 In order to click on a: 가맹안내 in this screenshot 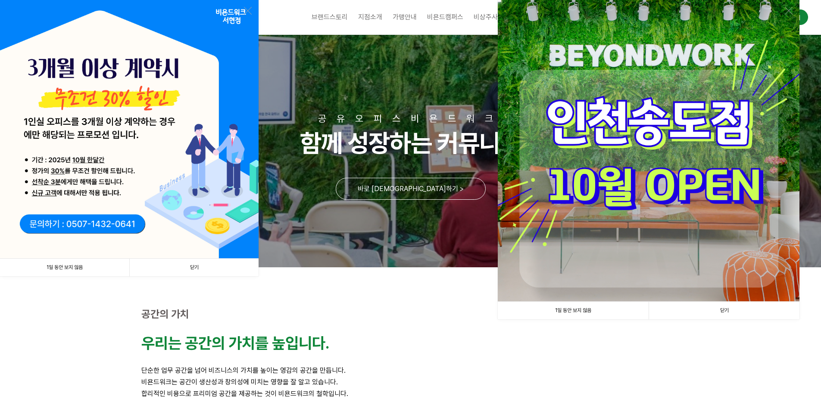, I will do `click(405, 17)`.